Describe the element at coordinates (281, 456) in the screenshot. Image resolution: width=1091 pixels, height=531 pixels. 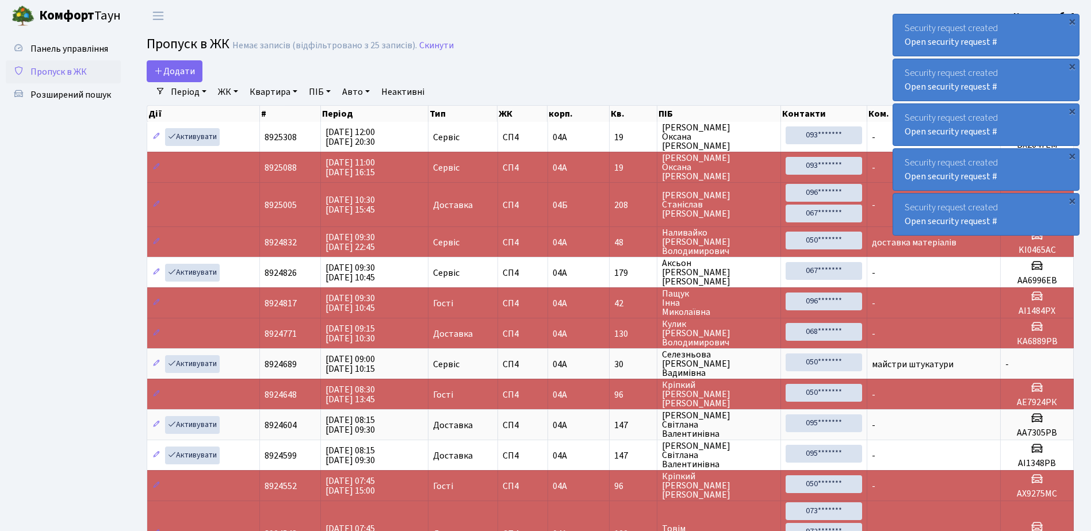
I see `span: 8924599` at that location.